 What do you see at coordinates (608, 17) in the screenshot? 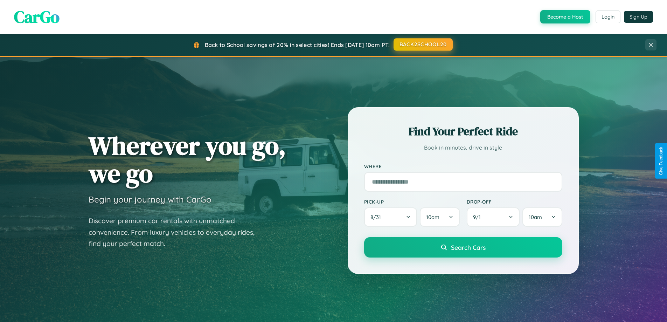
I see `button: Login` at bounding box center [608, 17].